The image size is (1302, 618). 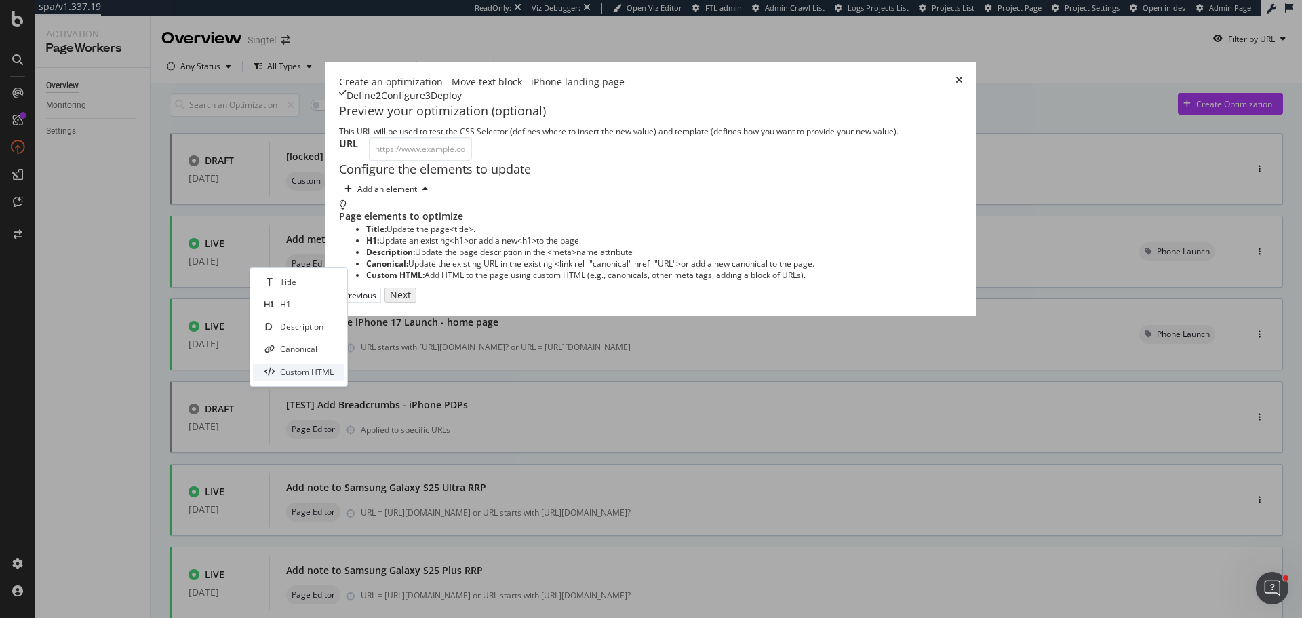 I want to click on div: Previous, so click(x=360, y=295).